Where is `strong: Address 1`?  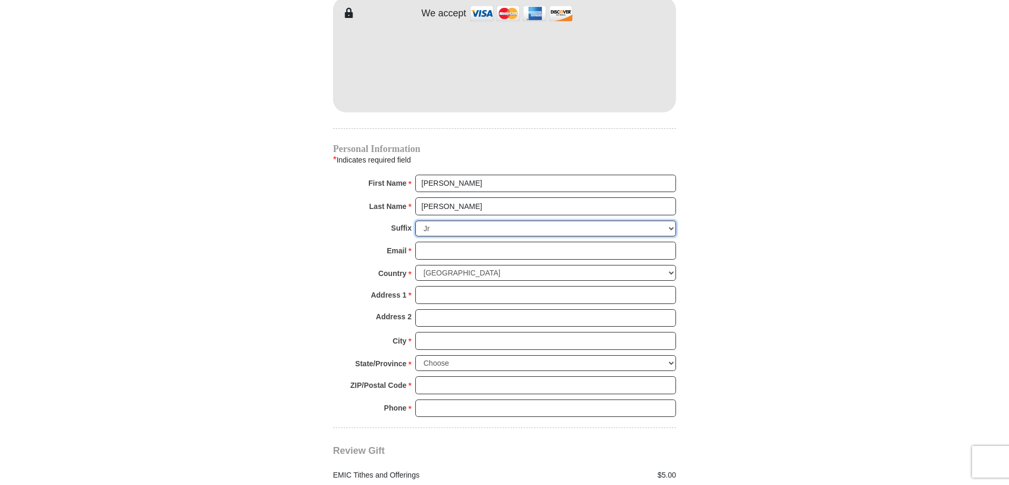 strong: Address 1 is located at coordinates (389, 295).